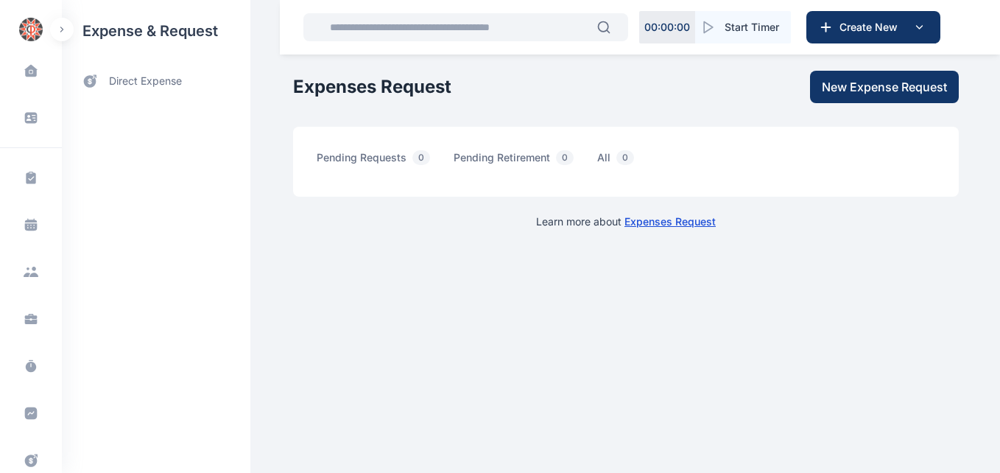  I want to click on button: Create New, so click(873, 27).